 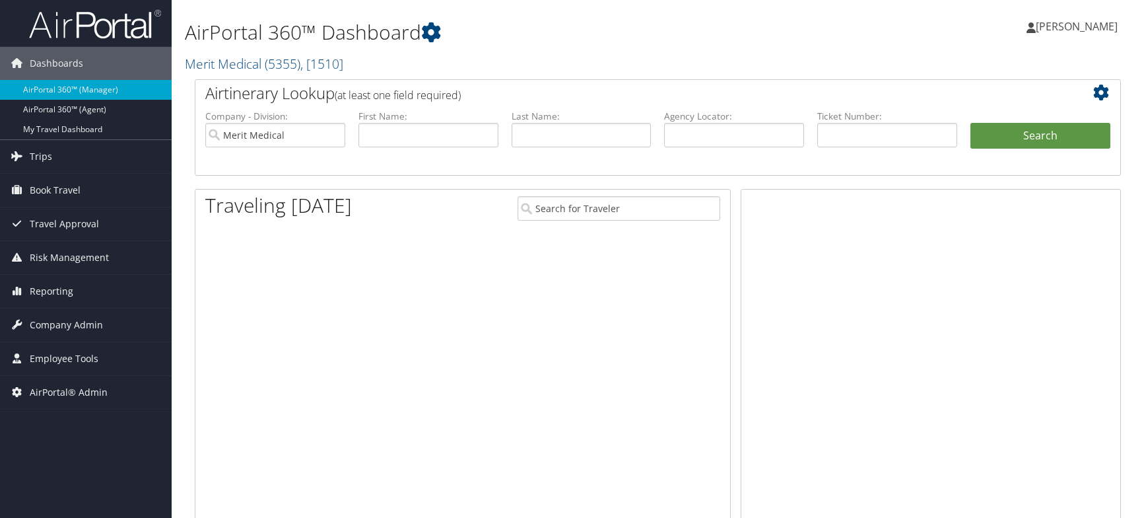 What do you see at coordinates (69, 392) in the screenshot?
I see `span: AirPortal® Admin` at bounding box center [69, 392].